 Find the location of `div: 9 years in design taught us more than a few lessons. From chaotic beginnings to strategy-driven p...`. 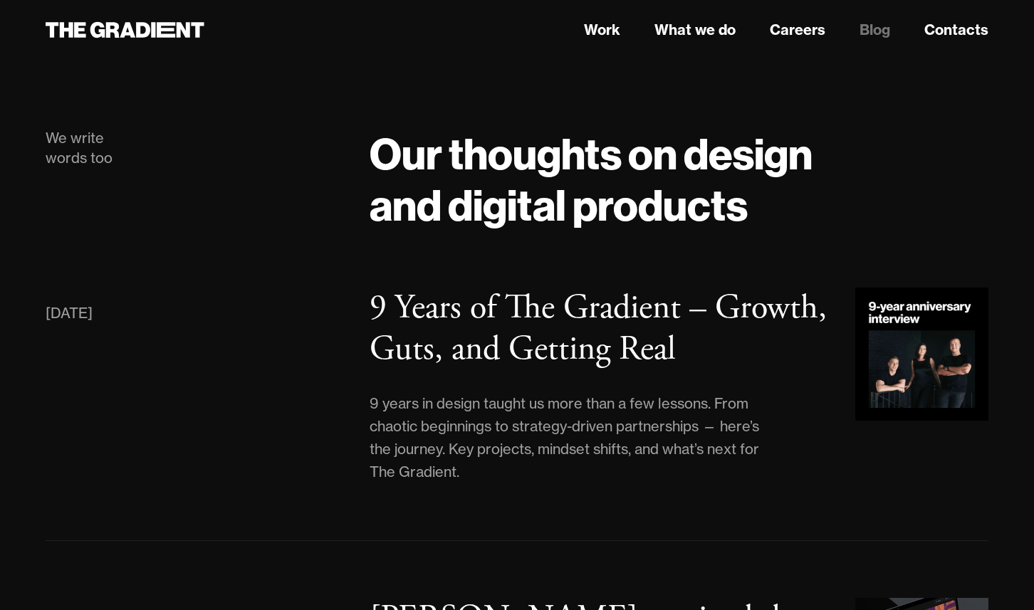

div: 9 years in design taught us more than a few lessons. From chaotic beginnings to strategy-driven p... is located at coordinates (570, 438).